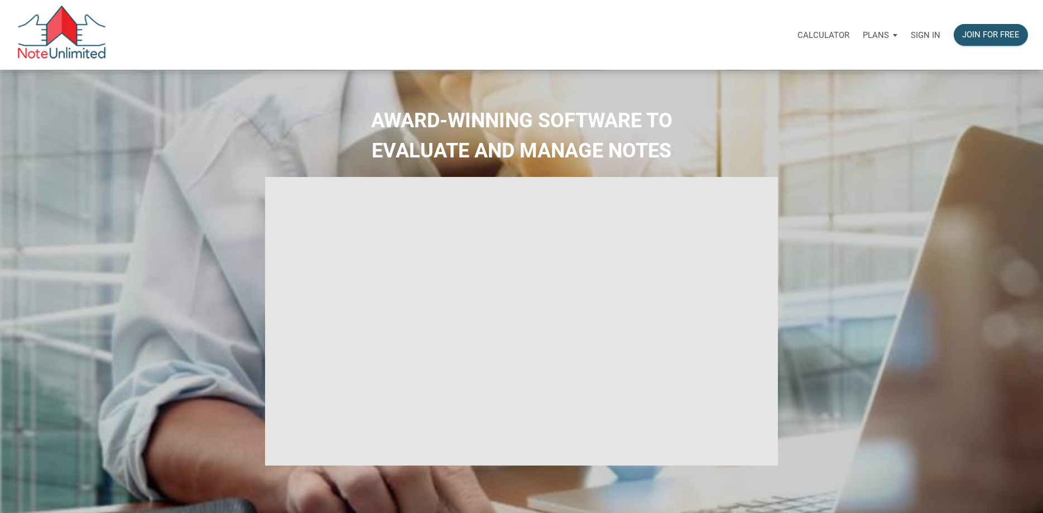 This screenshot has height=513, width=1043. I want to click on a: Plans, so click(880, 35).